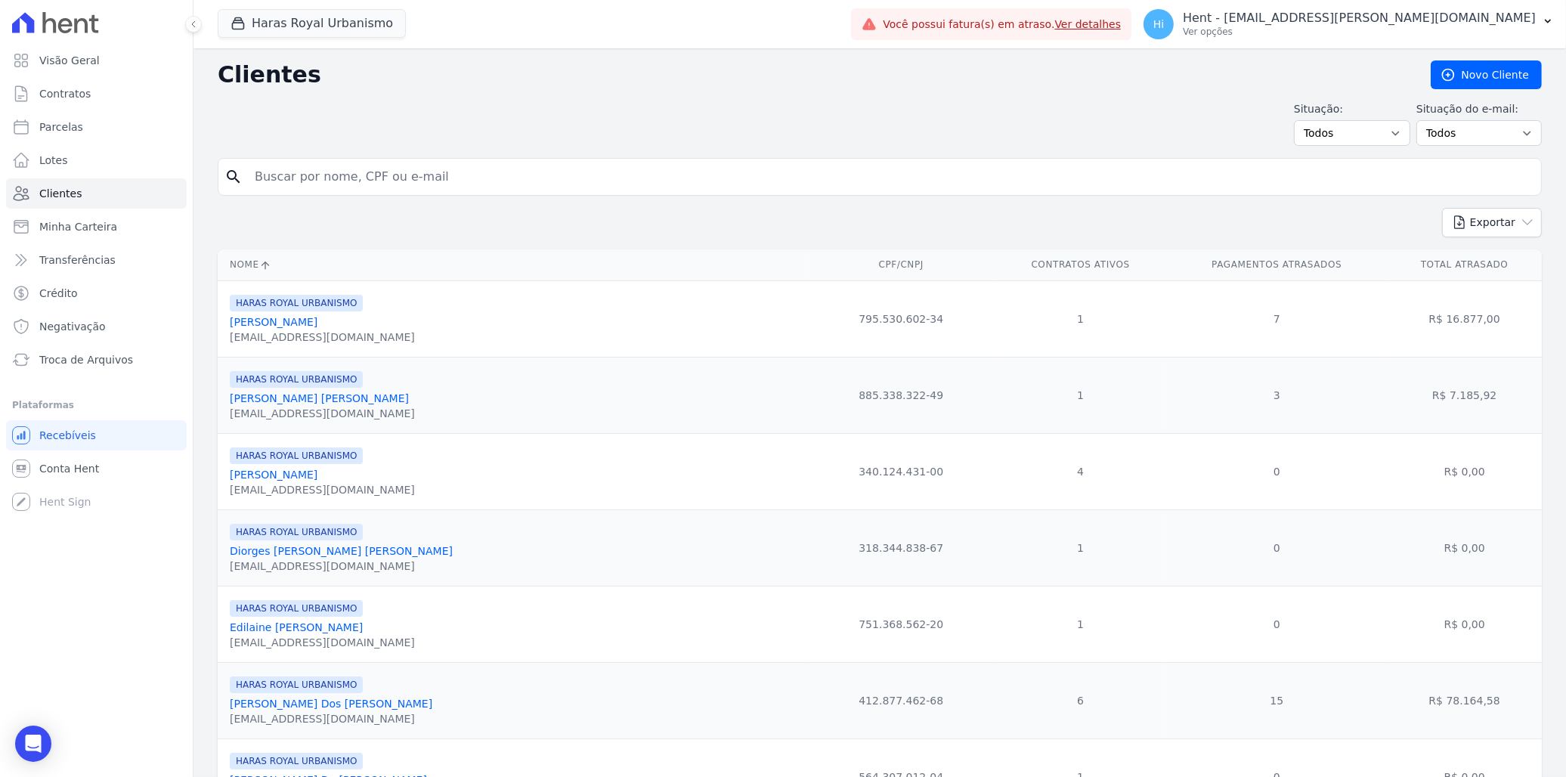 The image size is (1566, 777). Describe the element at coordinates (1001, 24) in the screenshot. I see `span: Você possui fatura(s) em atraso.` at that location.